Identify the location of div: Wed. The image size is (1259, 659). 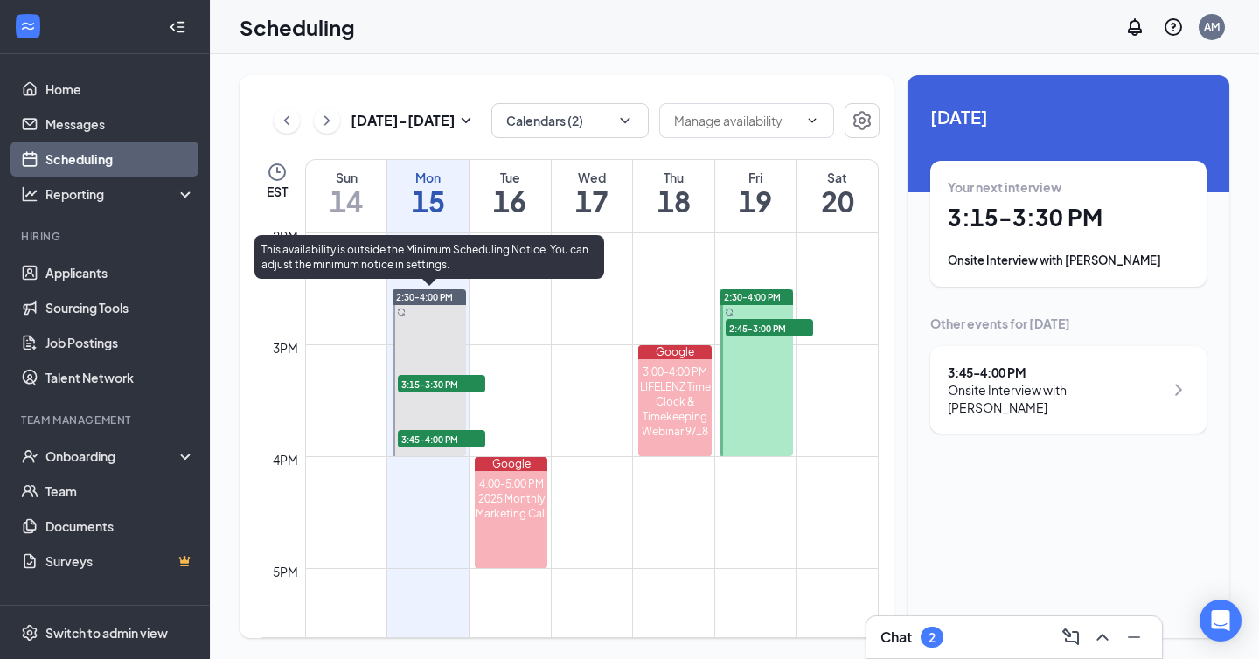
(592, 178).